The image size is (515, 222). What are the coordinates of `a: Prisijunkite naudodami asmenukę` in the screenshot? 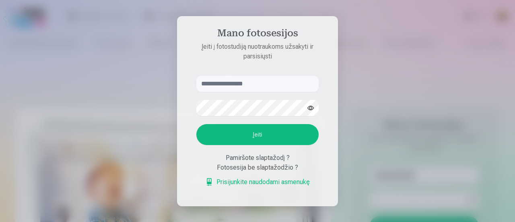 It's located at (257, 182).